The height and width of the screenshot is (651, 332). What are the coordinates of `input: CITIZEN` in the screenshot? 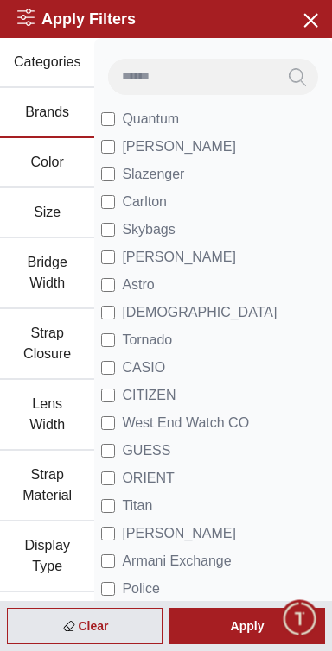 It's located at (108, 396).